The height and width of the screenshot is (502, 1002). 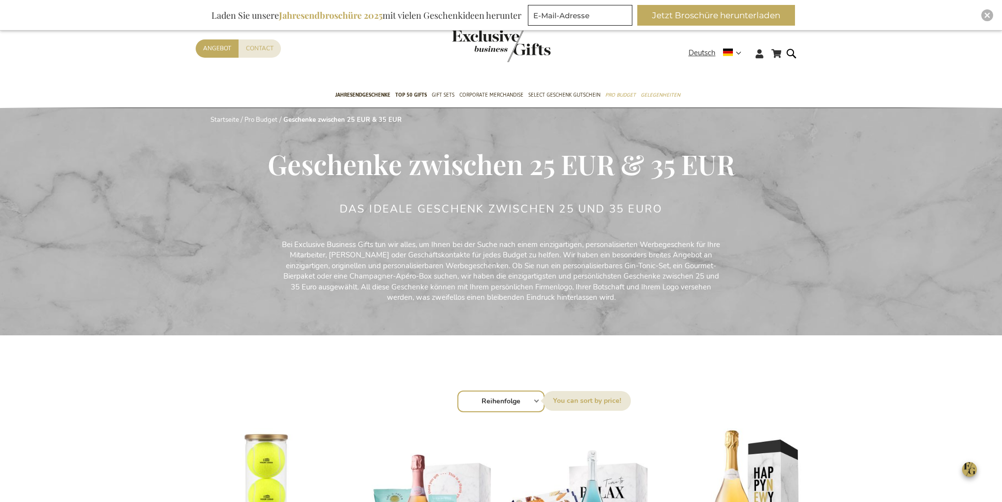 I want to click on span: Deutsch, so click(x=702, y=53).